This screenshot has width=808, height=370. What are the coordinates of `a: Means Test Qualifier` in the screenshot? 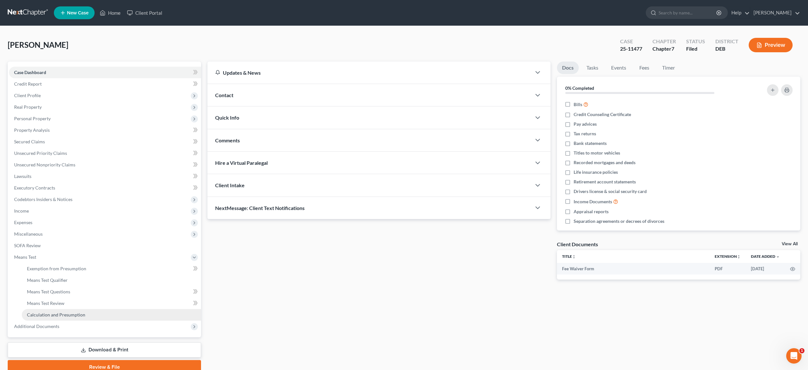 It's located at (111, 280).